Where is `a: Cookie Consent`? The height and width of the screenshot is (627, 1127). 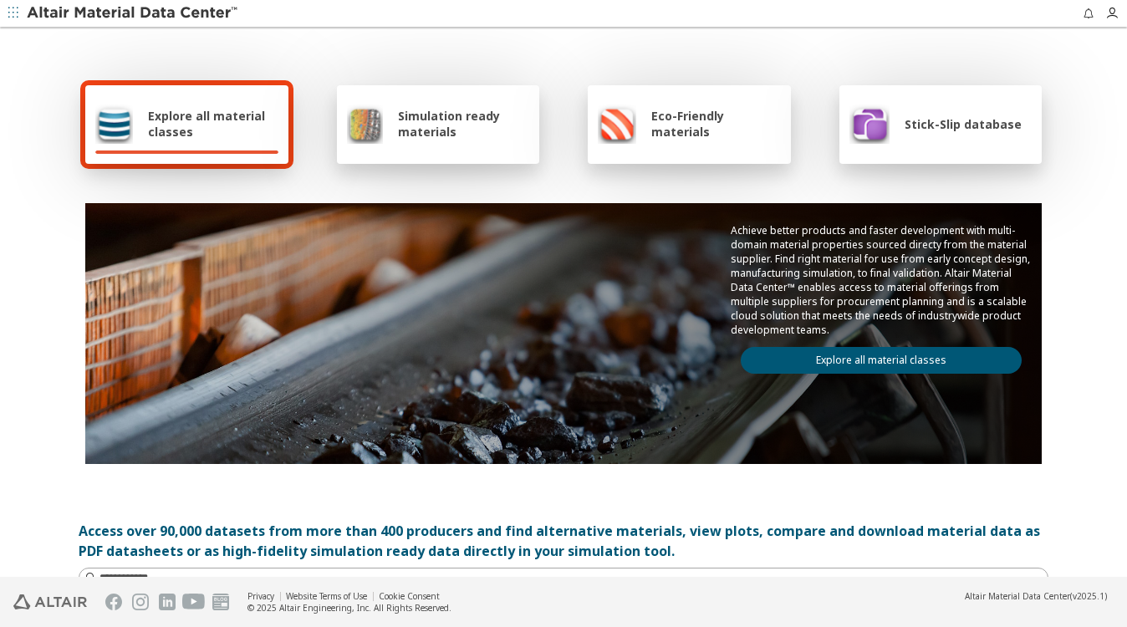 a: Cookie Consent is located at coordinates (409, 596).